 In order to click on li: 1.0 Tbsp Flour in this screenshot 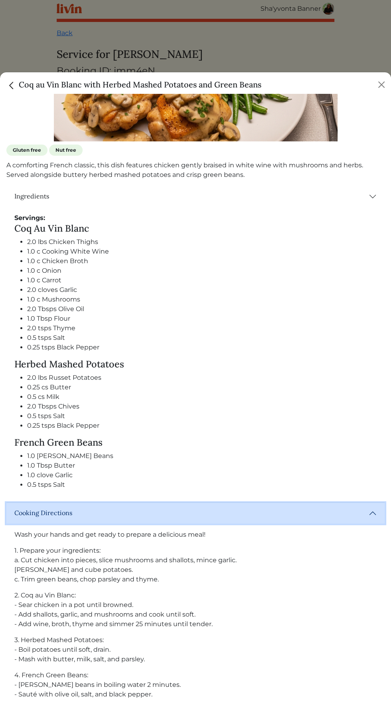, I will do `click(202, 319)`.